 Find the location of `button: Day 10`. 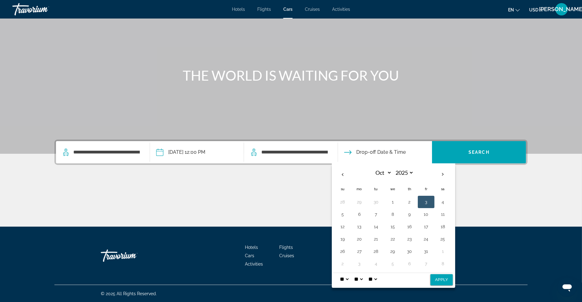

button: Day 10 is located at coordinates (426, 215).